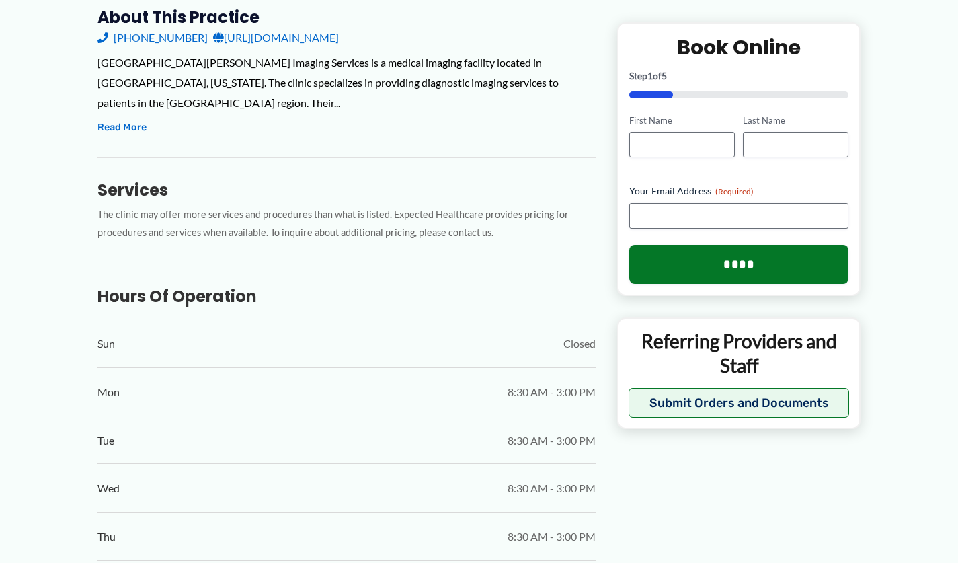  What do you see at coordinates (739, 191) in the screenshot?
I see `label: Your Email Address` at bounding box center [739, 191].